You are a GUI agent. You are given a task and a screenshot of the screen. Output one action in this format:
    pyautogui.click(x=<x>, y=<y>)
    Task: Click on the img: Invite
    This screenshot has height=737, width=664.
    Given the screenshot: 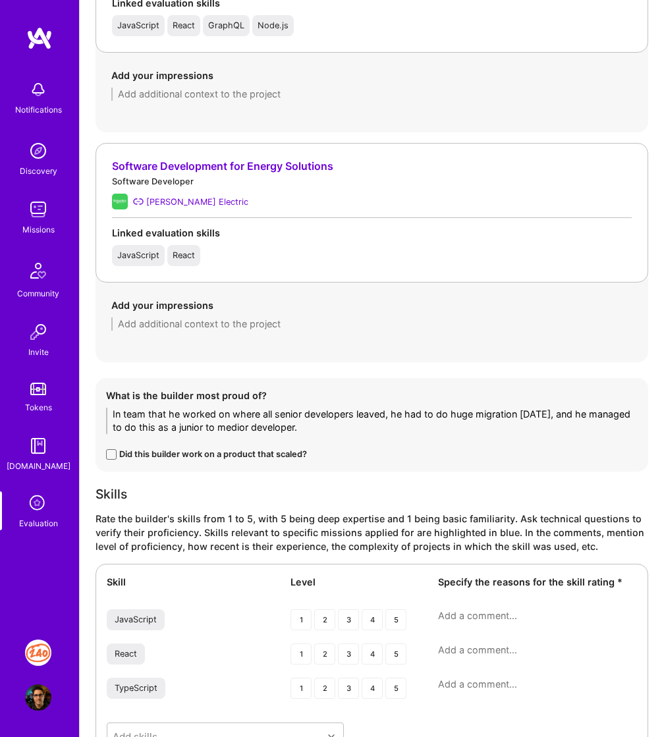 What is the action you would take?
    pyautogui.click(x=38, y=332)
    